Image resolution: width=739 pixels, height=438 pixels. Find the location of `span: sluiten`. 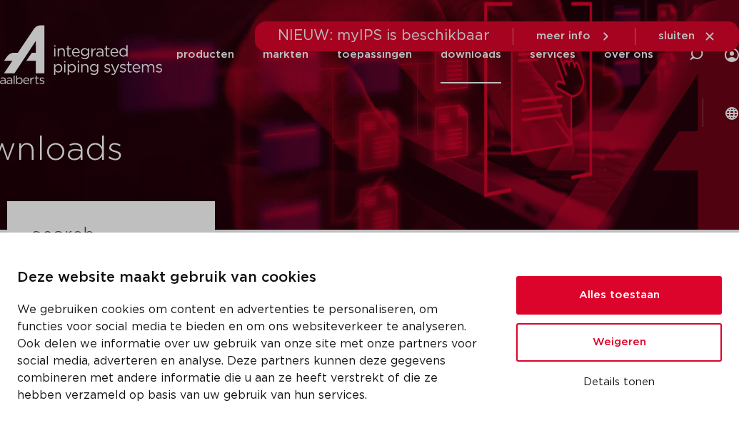

span: sluiten is located at coordinates (676, 36).